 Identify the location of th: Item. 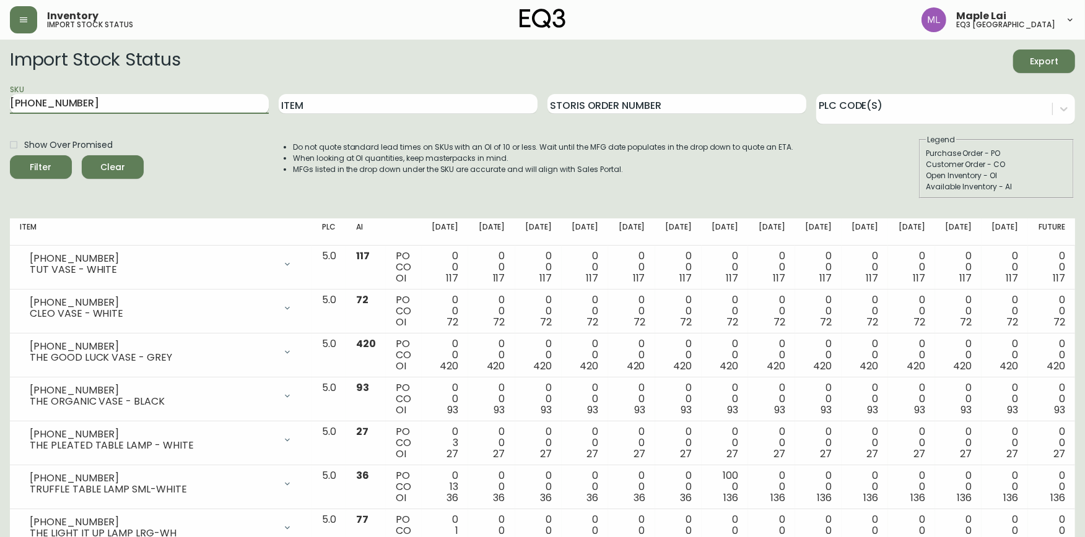
(161, 232).